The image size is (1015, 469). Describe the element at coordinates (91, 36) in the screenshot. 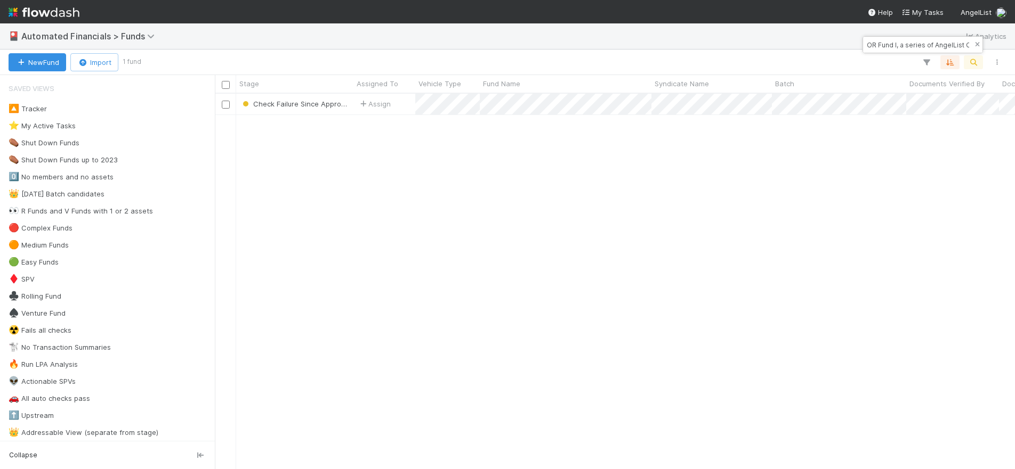

I see `span: Automated Financials > Funds` at that location.